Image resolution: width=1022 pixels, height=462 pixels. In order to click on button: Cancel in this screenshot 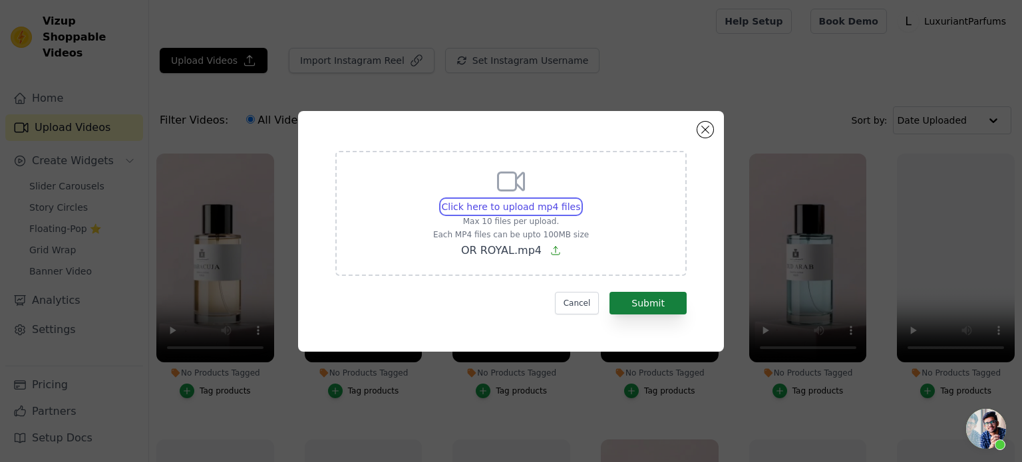, I will do `click(577, 303)`.